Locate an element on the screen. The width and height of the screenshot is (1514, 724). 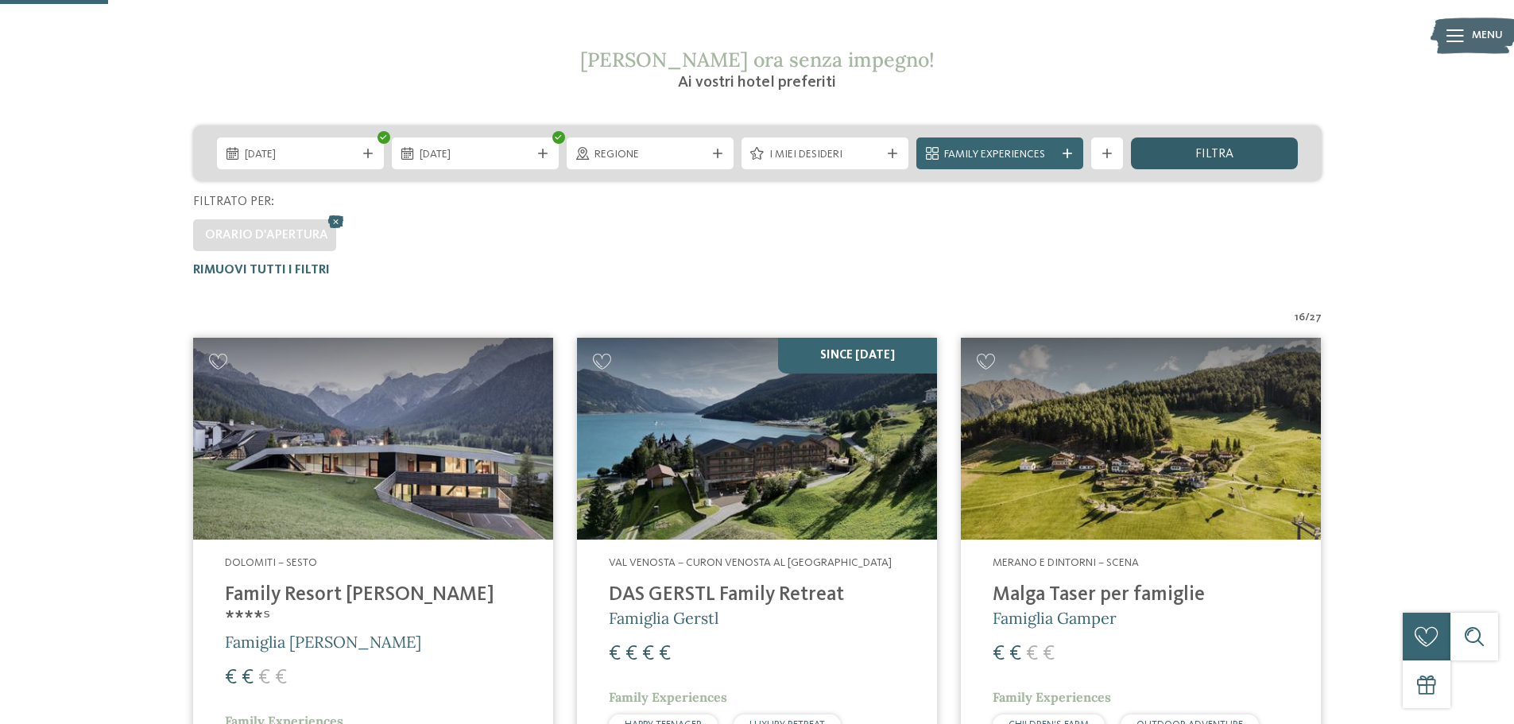
h4: Malga Taser per famiglie is located at coordinates (1140, 595).